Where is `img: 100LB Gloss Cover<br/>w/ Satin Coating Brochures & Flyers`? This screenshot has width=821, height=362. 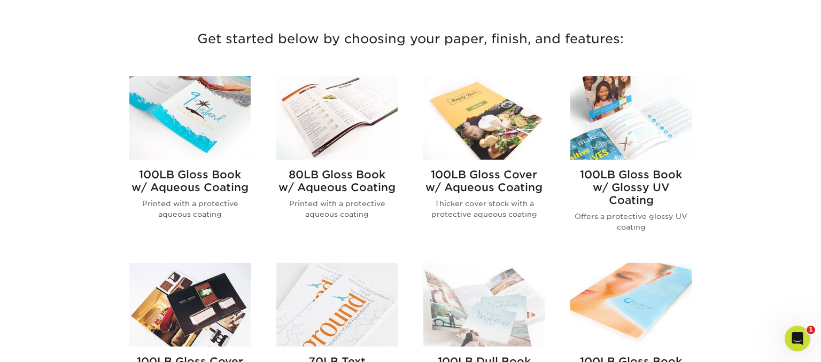
img: 100LB Gloss Cover<br/>w/ Satin Coating Brochures & Flyers is located at coordinates (190, 305).